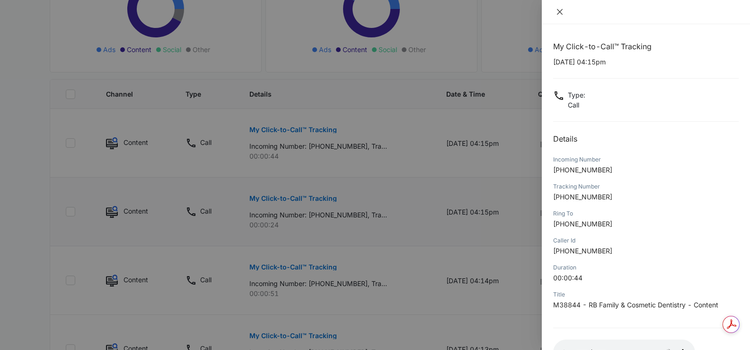 This screenshot has width=750, height=350. What do you see at coordinates (560, 12) in the screenshot?
I see `span: close` at bounding box center [560, 12].